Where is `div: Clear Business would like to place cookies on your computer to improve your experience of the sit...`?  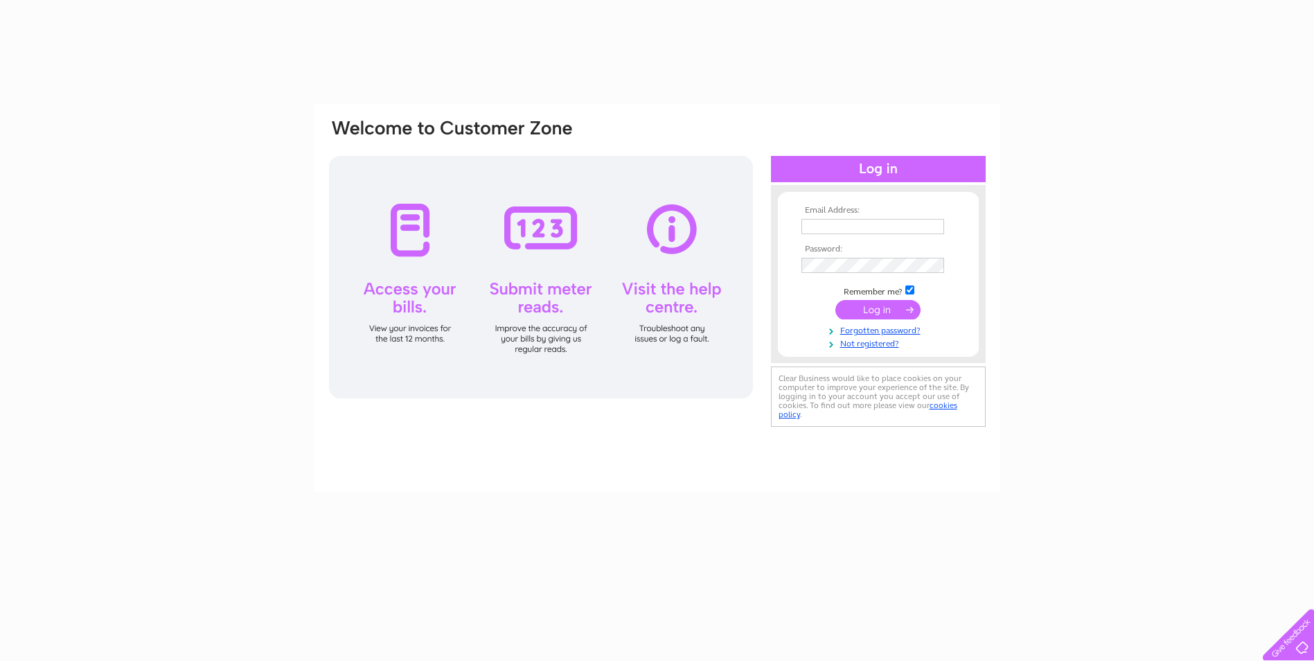 div: Clear Business would like to place cookies on your computer to improve your experience of the sit... is located at coordinates (878, 396).